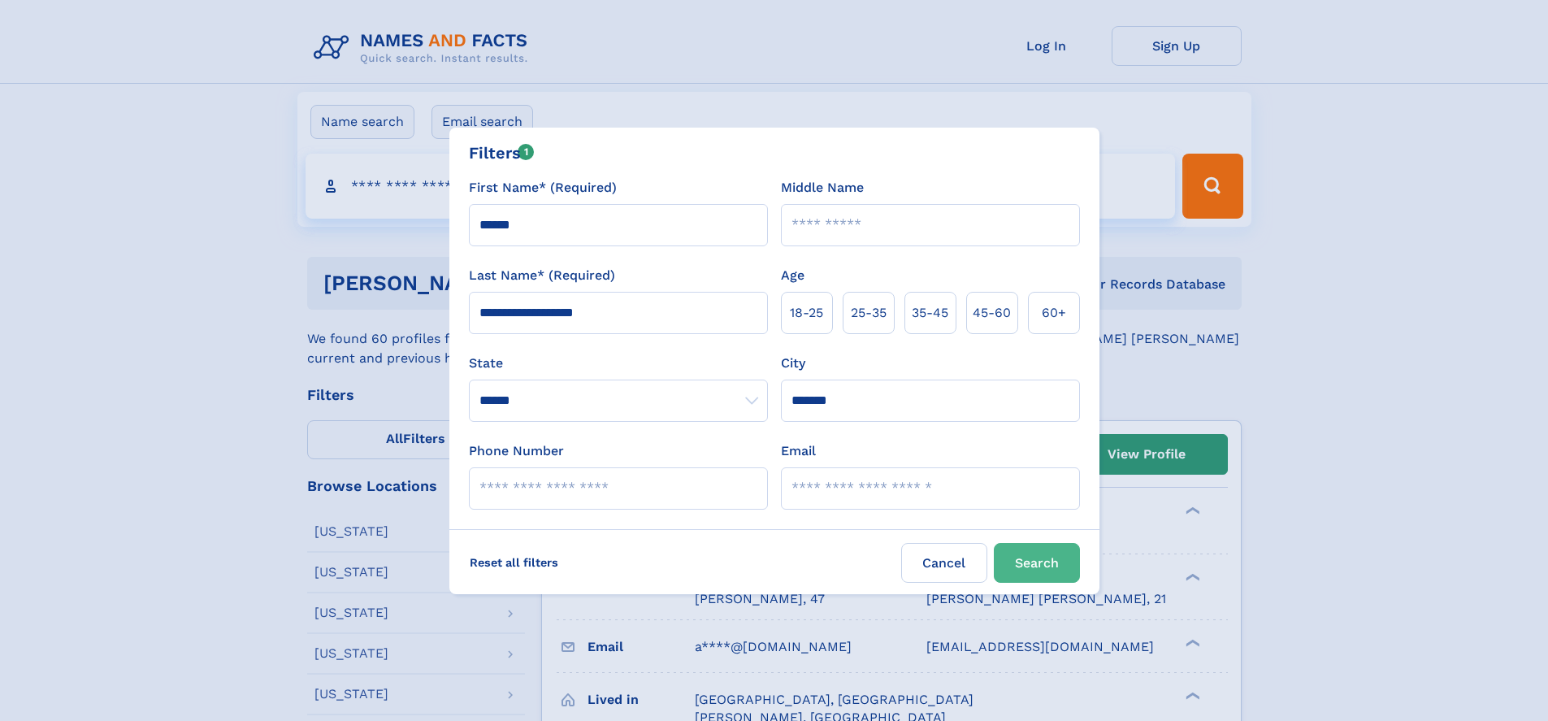  What do you see at coordinates (1037, 562) in the screenshot?
I see `button: Search` at bounding box center [1037, 562].